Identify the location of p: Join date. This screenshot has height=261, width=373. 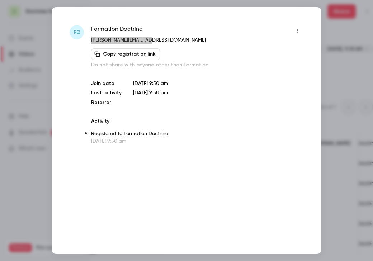
(106, 83).